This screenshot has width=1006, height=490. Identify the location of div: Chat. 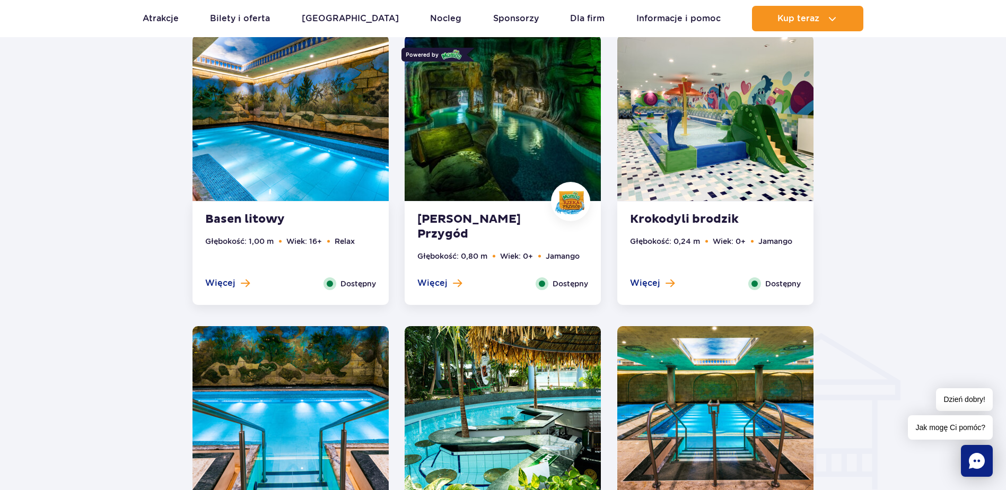
(976, 461).